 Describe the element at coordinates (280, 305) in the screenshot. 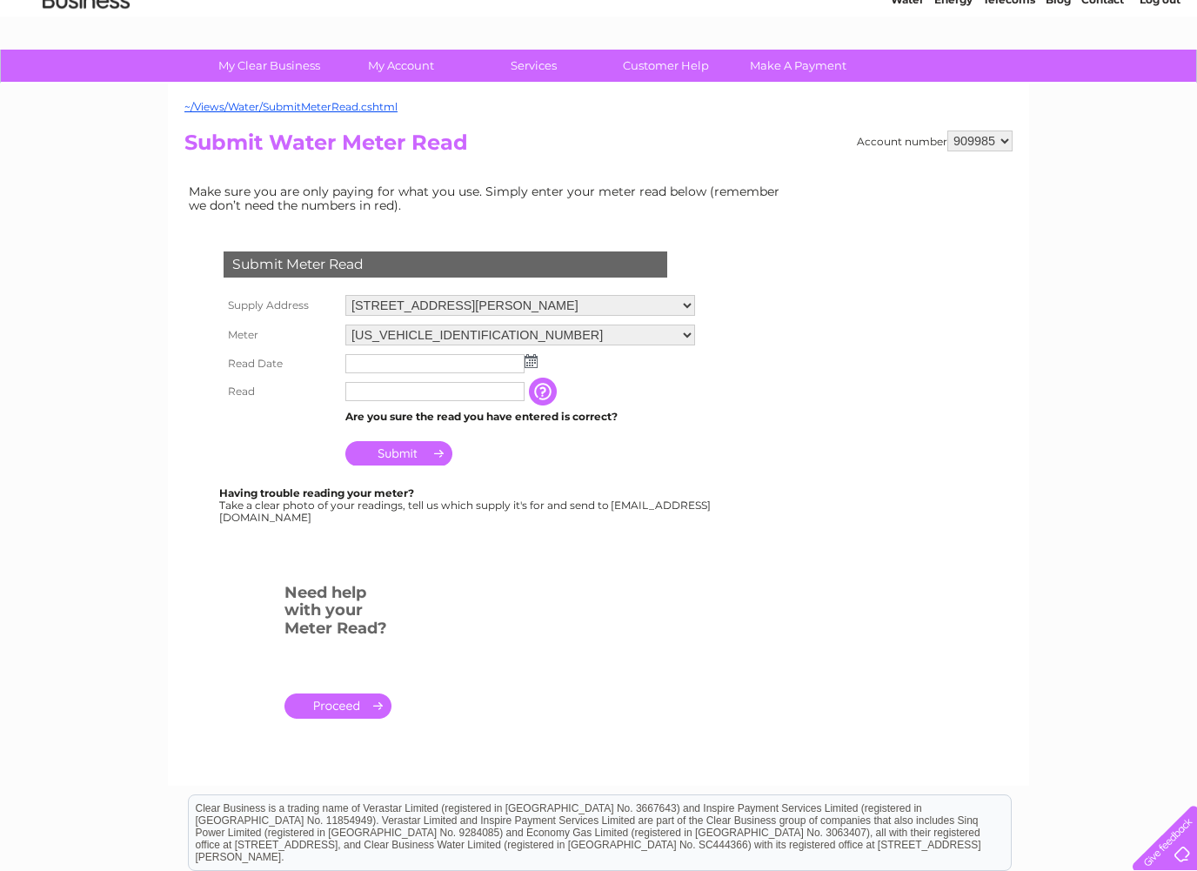

I see `th: Supply Address` at that location.